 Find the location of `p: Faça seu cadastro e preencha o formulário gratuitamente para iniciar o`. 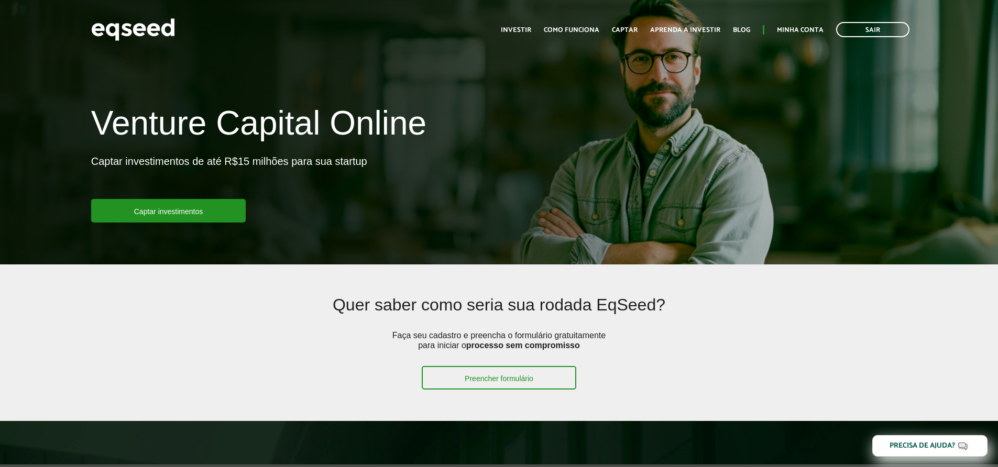

p: Faça seu cadastro e preencha o formulário gratuitamente para iniciar o is located at coordinates (499, 348).